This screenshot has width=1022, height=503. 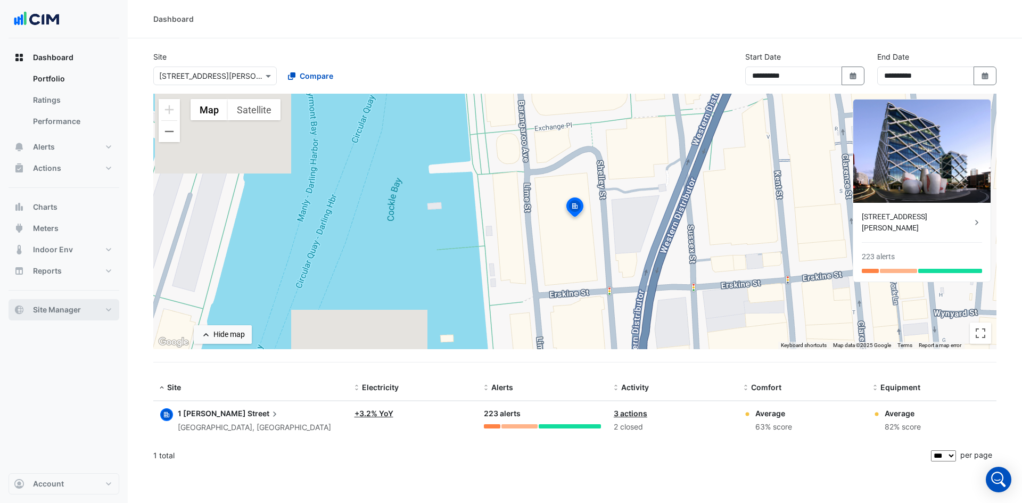 I want to click on span: Reports, so click(x=47, y=271).